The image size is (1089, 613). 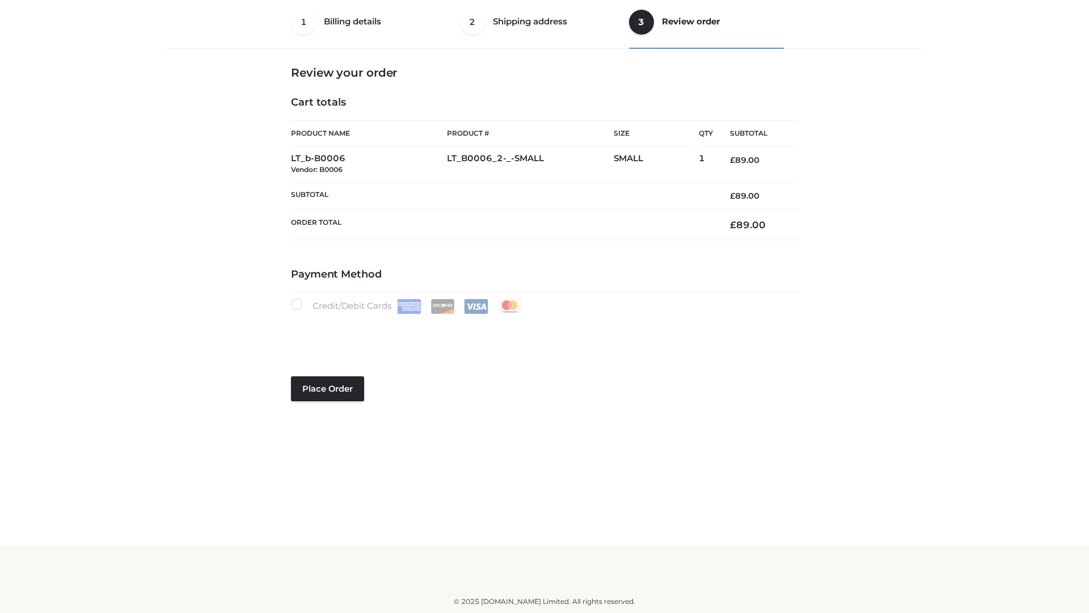 I want to click on td: LT_B0006_2-_-SMALL, so click(x=530, y=164).